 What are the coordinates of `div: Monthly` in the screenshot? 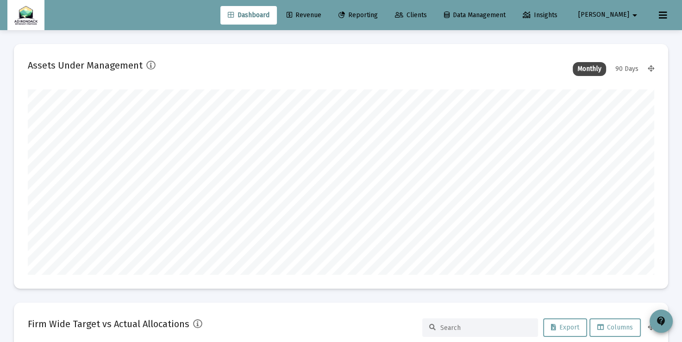 It's located at (589, 69).